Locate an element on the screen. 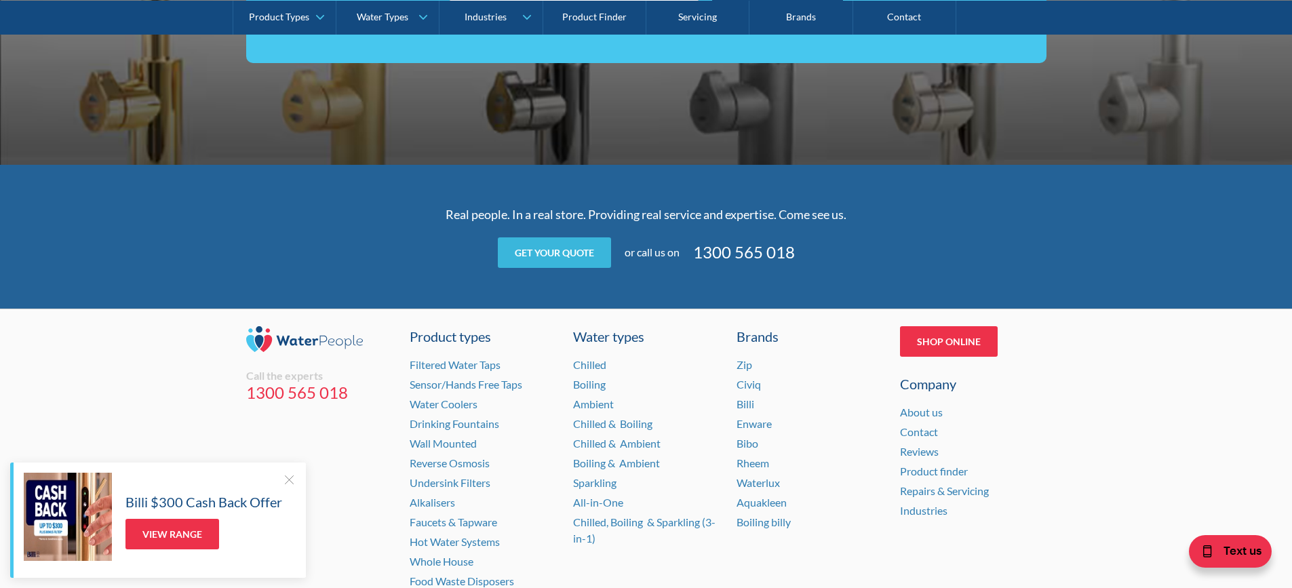  h5: Billi $300 Cash Back Offer is located at coordinates (203, 502).